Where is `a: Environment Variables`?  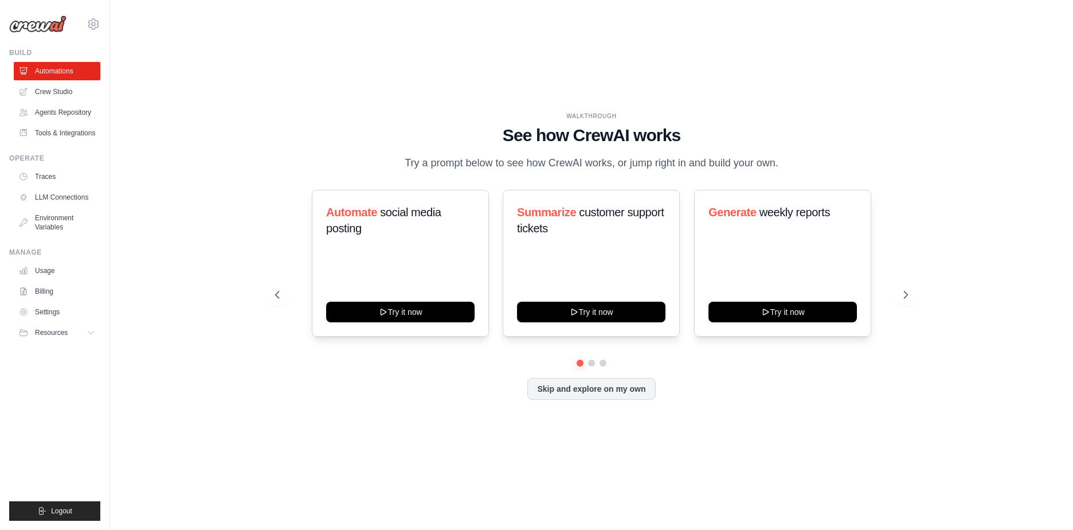
a: Environment Variables is located at coordinates (57, 222).